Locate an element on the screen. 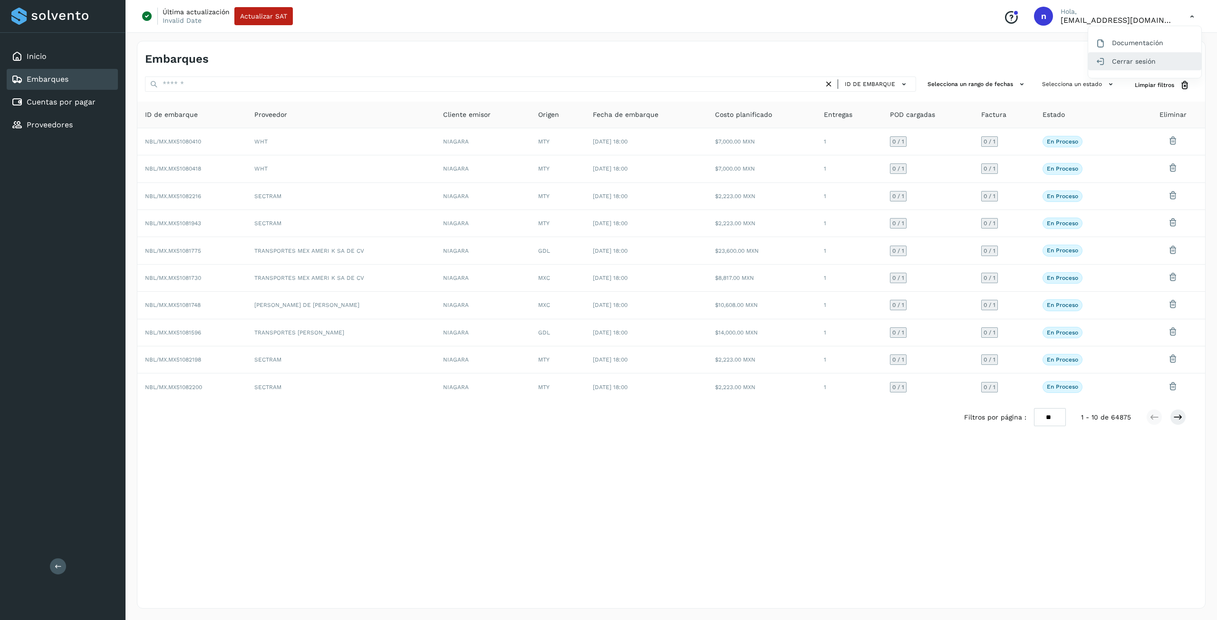 This screenshot has width=1217, height=620. a: Embarques is located at coordinates (48, 79).